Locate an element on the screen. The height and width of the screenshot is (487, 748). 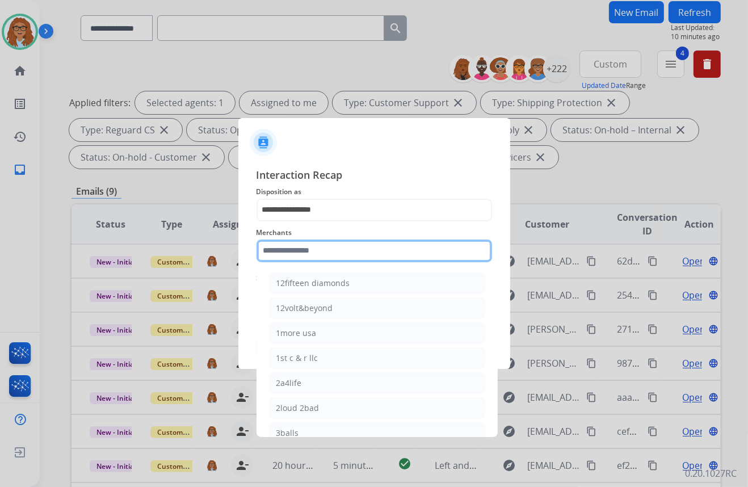
span: Interaction Recap is located at coordinates (374, 176).